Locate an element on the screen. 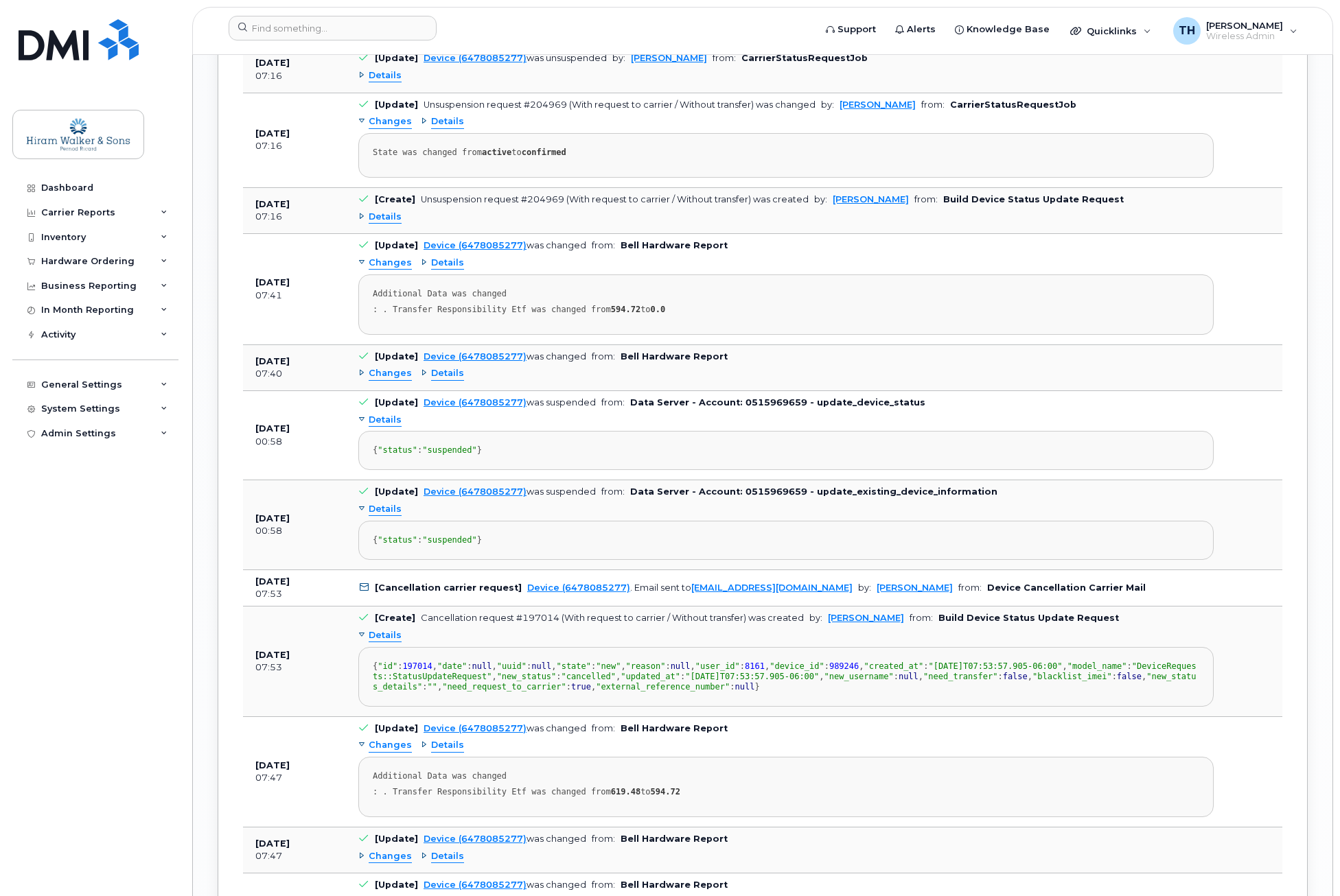 Image resolution: width=1340 pixels, height=896 pixels. span: "status" is located at coordinates (397, 540).